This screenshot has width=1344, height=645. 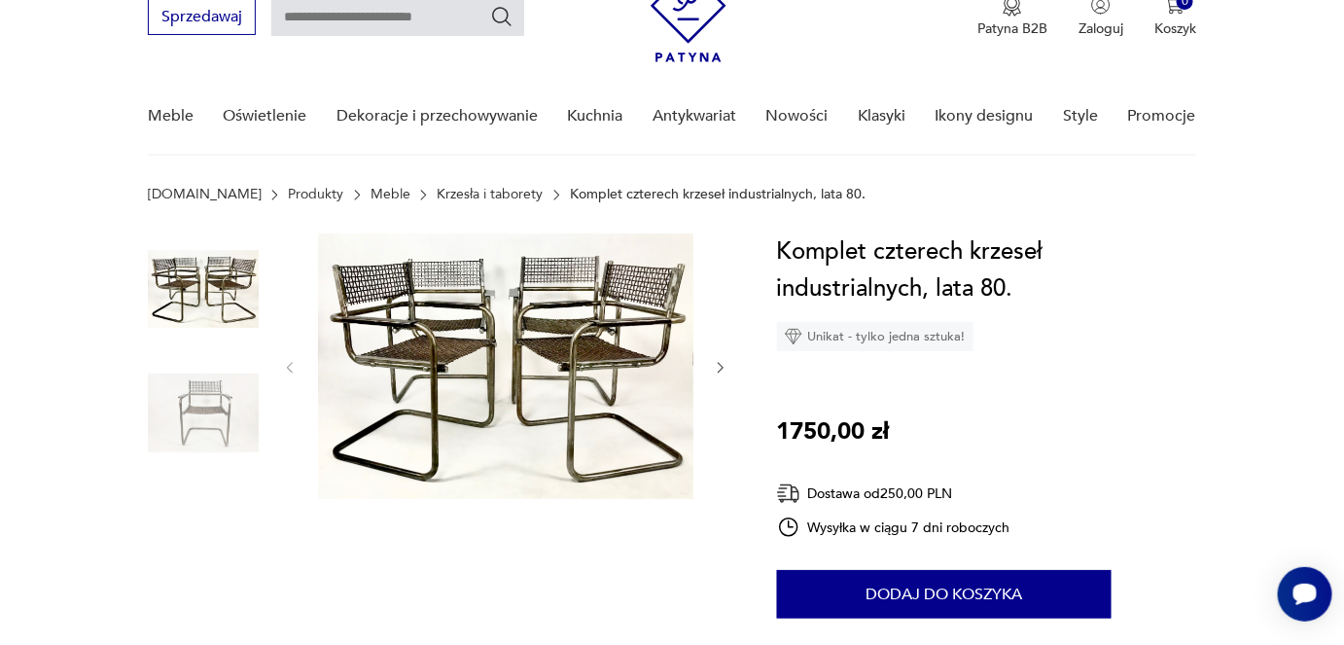 What do you see at coordinates (875, 337) in the screenshot?
I see `div: Unikat - tylko jedna sztuka!` at bounding box center [875, 337].